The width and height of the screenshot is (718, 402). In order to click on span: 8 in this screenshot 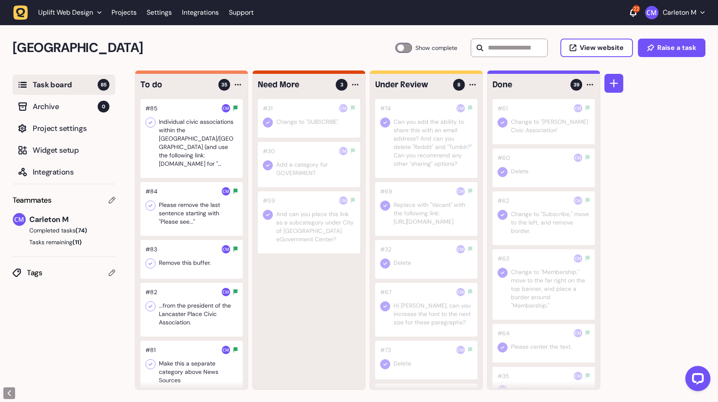, I will do `click(459, 85)`.